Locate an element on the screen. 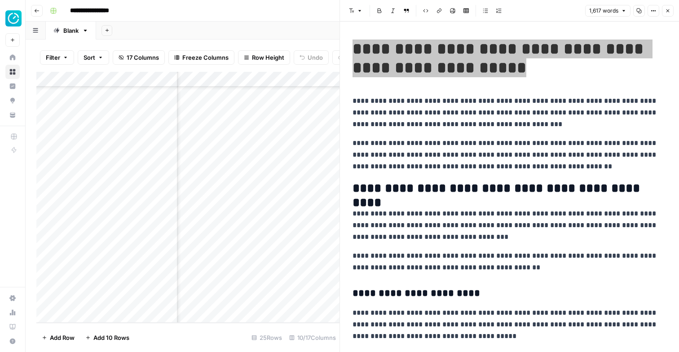 Image resolution: width=679 pixels, height=352 pixels. button: Help + Support is located at coordinates (13, 342).